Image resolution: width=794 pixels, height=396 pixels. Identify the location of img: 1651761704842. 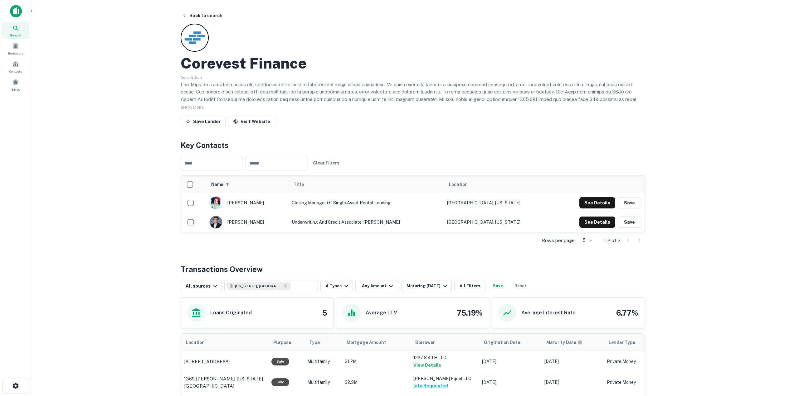
(216, 222).